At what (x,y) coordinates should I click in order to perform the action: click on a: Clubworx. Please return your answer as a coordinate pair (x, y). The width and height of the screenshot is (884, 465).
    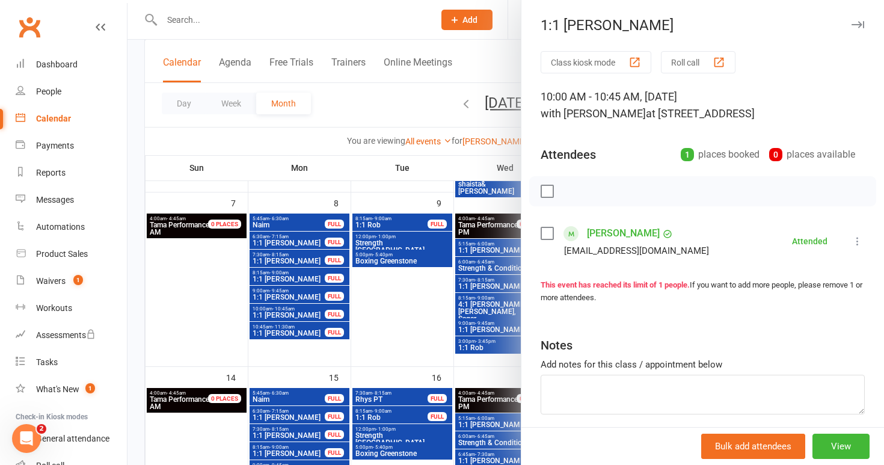
    Looking at the image, I should click on (29, 27).